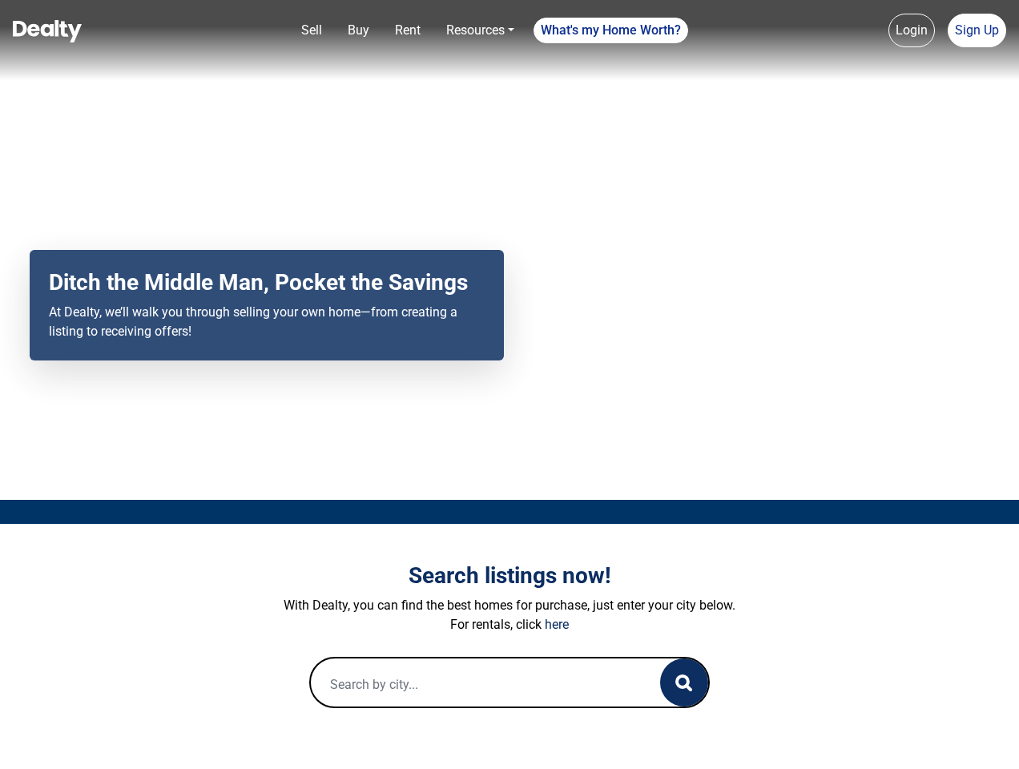 The width and height of the screenshot is (1019, 769). I want to click on input: Search by city..., so click(470, 684).